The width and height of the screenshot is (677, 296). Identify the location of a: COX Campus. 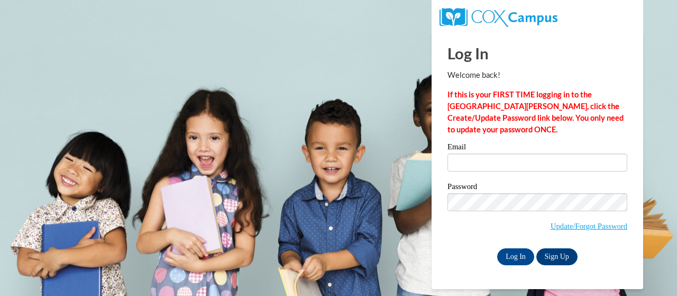
(498, 16).